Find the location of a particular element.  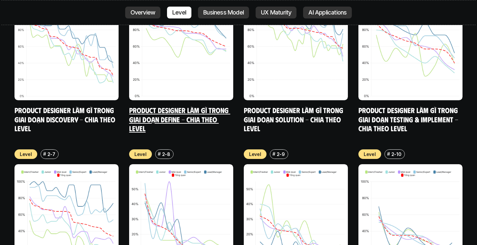

a: Business Model is located at coordinates (223, 13).